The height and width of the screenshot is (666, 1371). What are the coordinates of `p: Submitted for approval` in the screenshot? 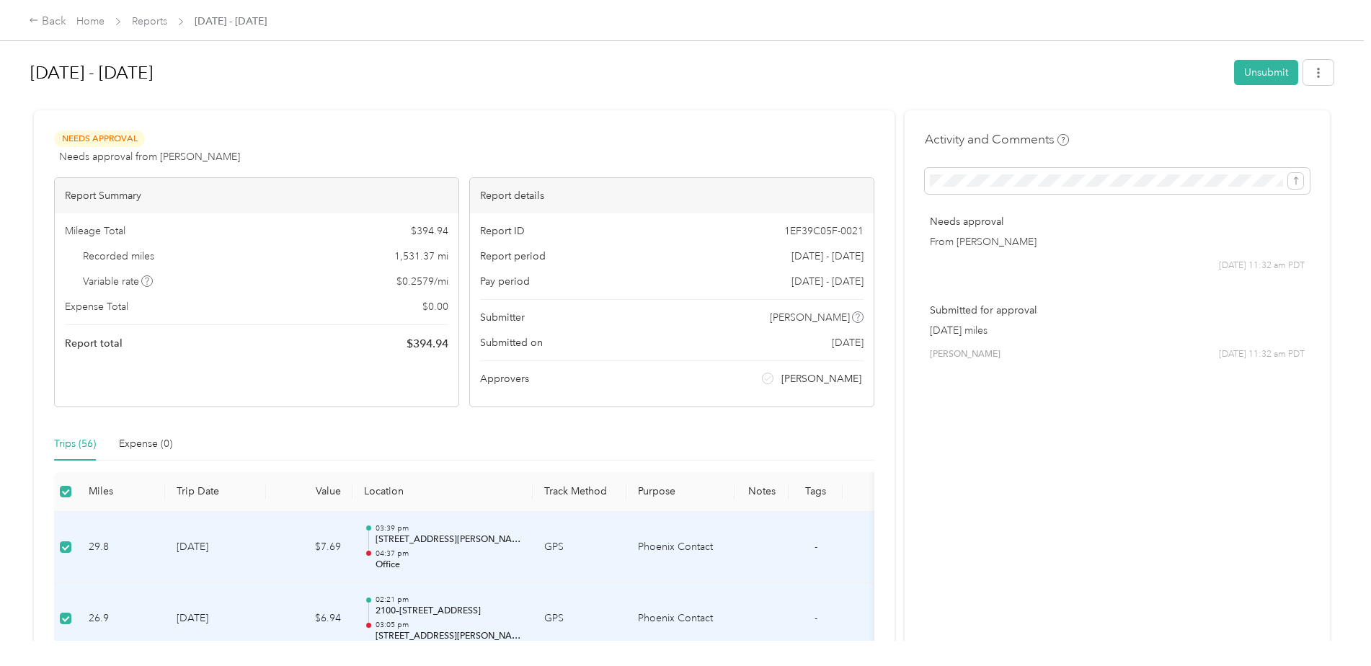 It's located at (1117, 310).